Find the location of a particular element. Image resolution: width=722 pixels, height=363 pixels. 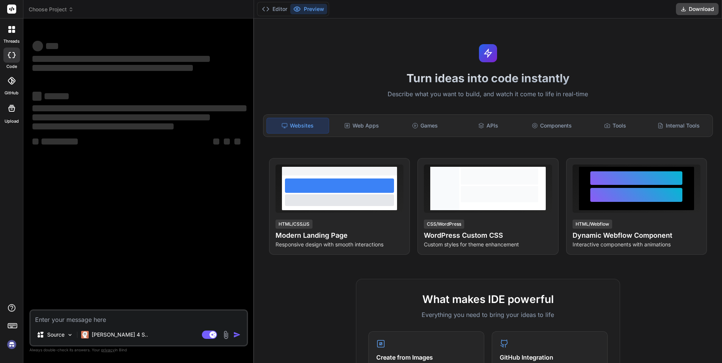

span: privacy is located at coordinates (108, 350).